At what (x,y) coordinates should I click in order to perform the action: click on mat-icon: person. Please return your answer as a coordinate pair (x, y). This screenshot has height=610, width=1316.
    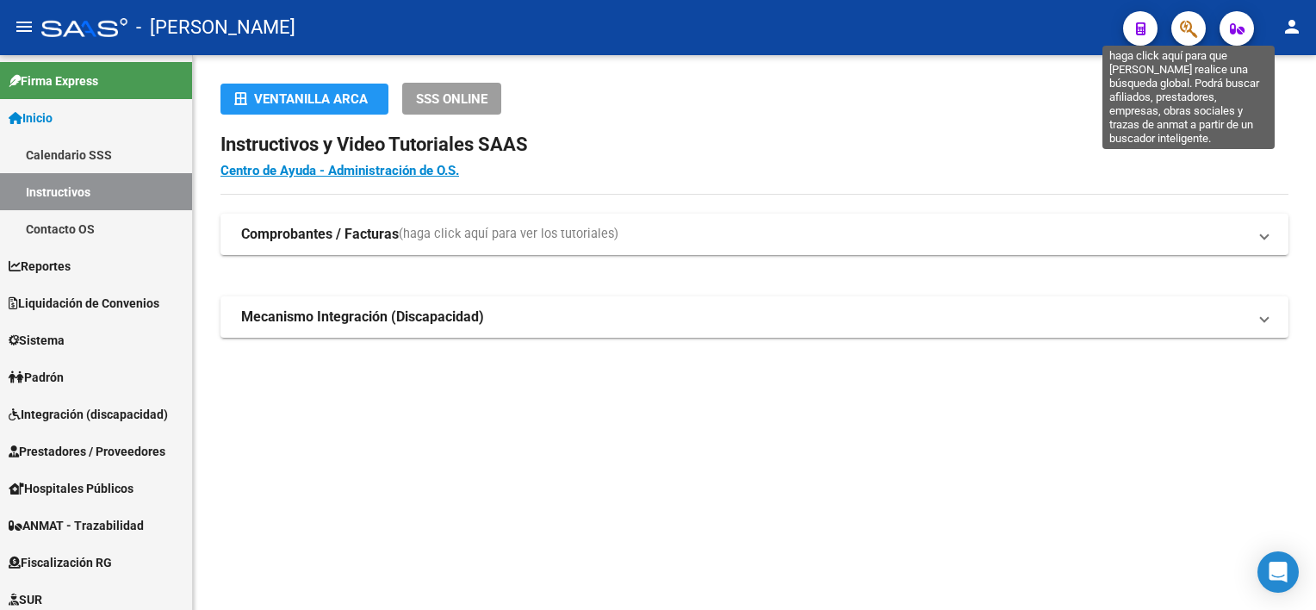
    Looking at the image, I should click on (1292, 27).